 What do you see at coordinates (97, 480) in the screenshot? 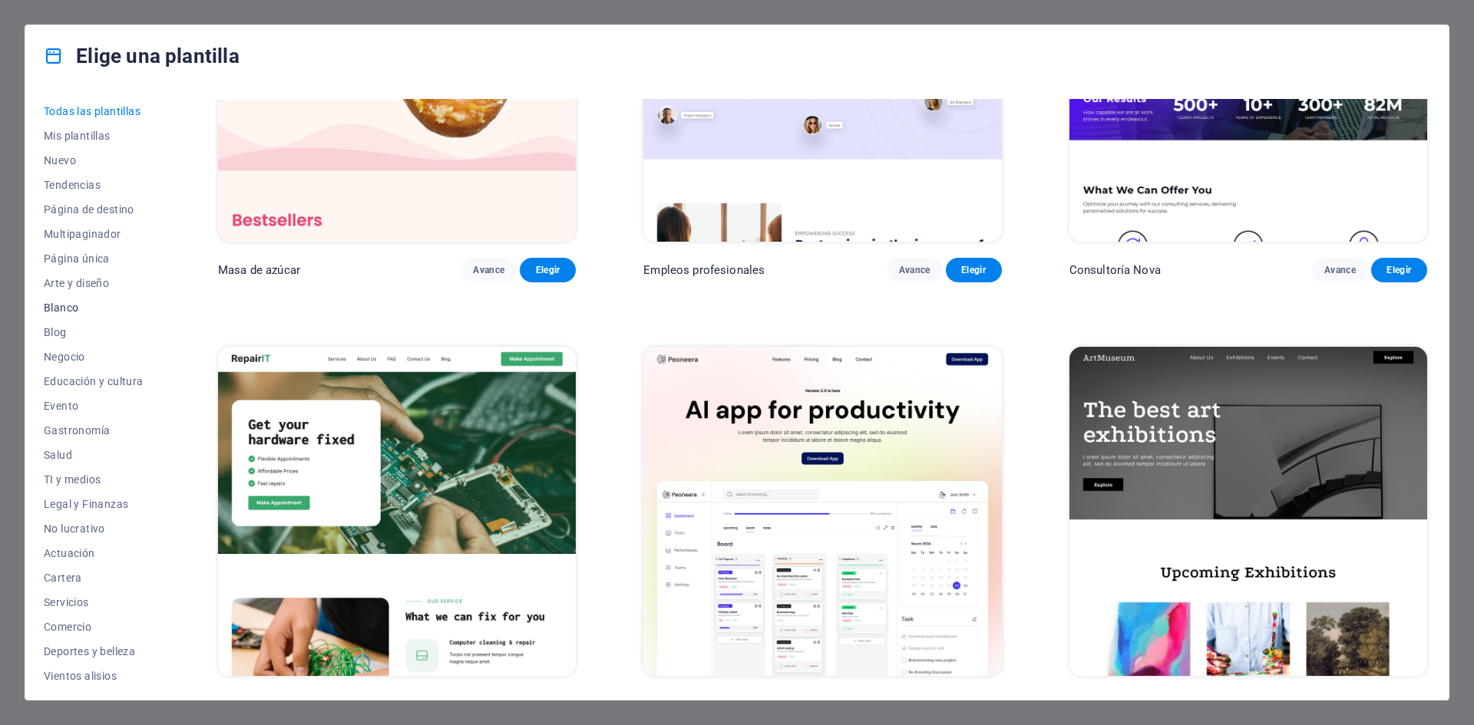
I see `button: TI y medios` at bounding box center [97, 480].